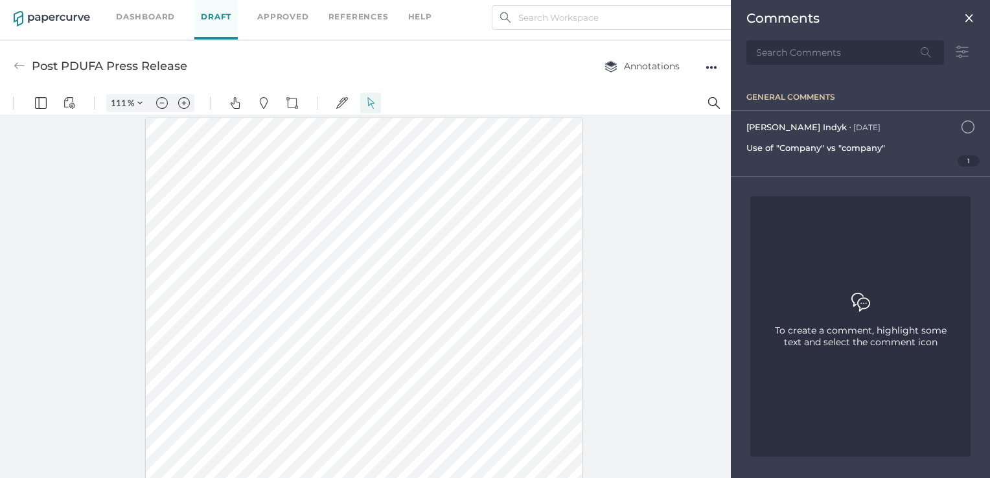 This screenshot has height=478, width=990. I want to click on div: Post PDUFA Press Release, so click(110, 66).